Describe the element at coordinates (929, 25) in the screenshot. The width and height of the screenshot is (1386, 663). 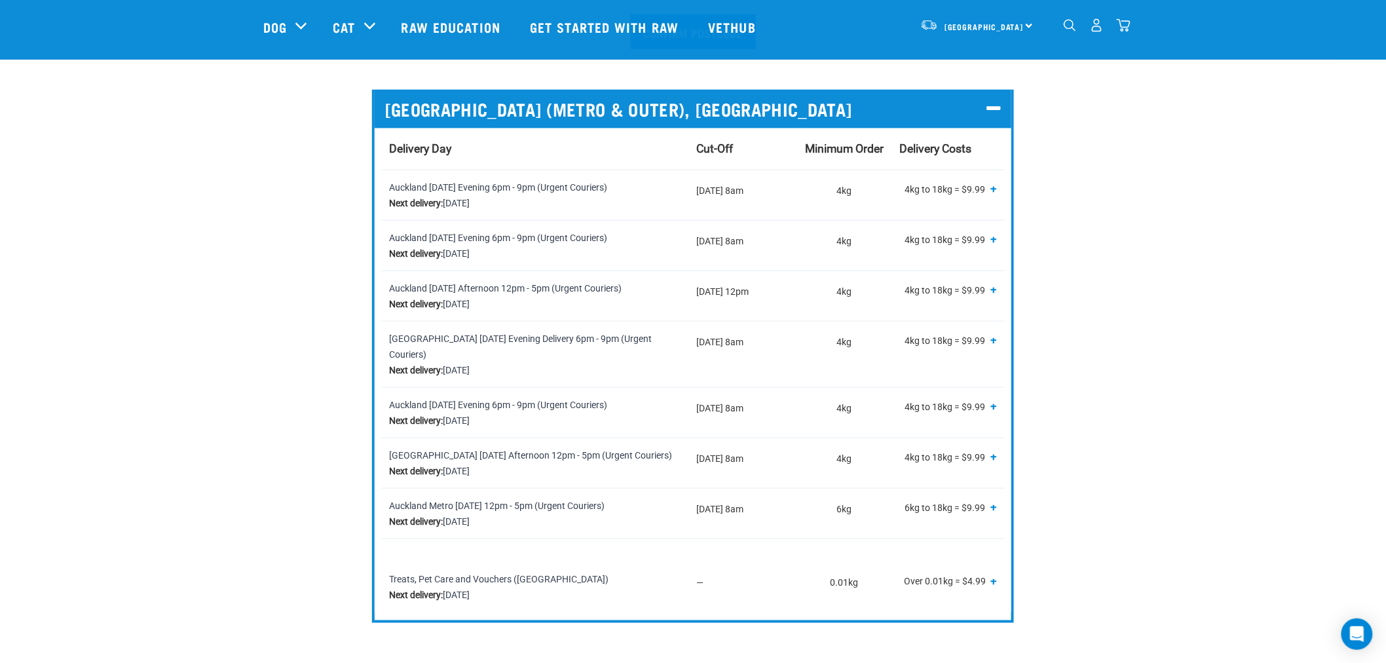
I see `img: van-moving.png` at that location.